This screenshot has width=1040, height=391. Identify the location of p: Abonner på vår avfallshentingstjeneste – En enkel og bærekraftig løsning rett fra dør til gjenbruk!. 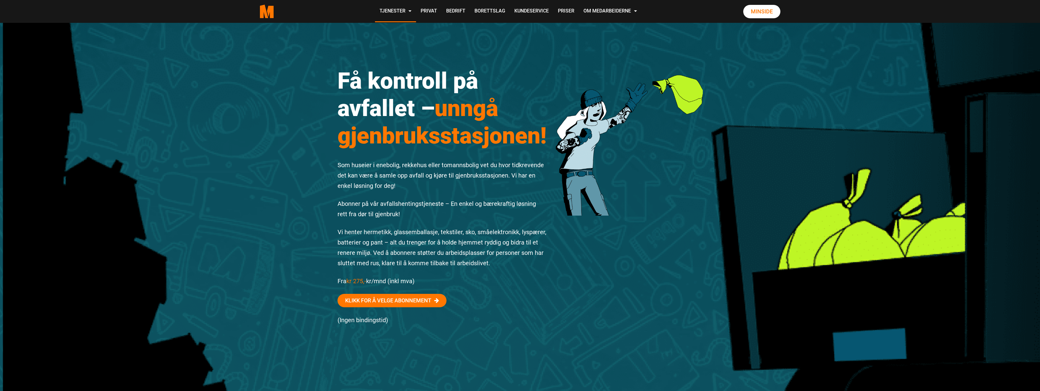
(442, 209).